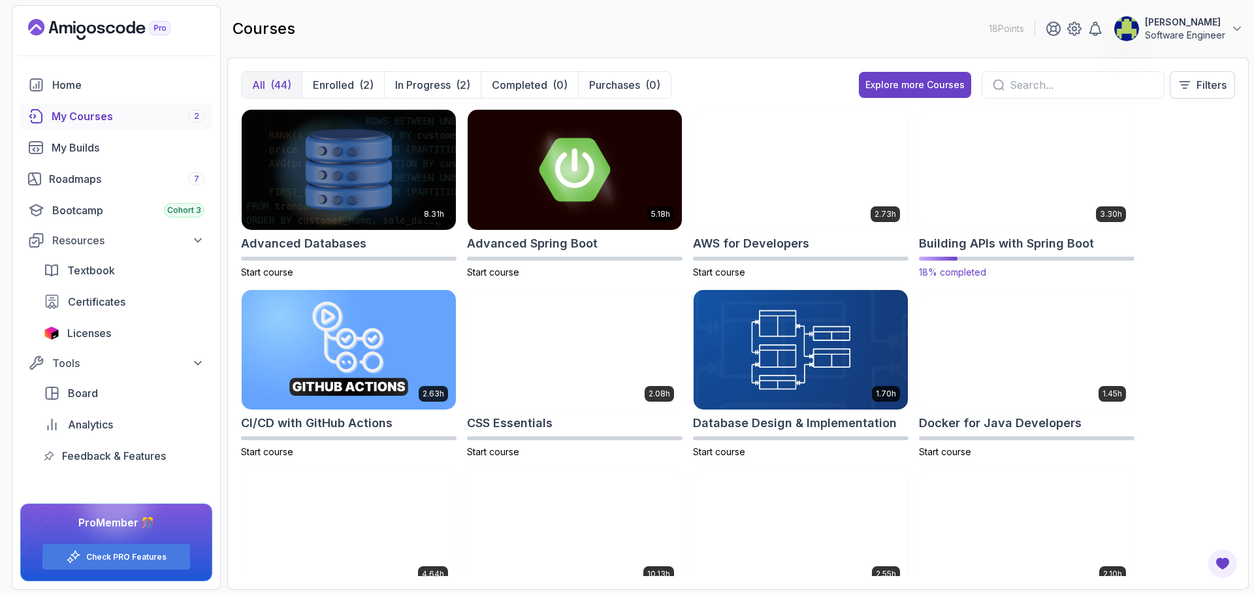 The width and height of the screenshot is (1254, 595). What do you see at coordinates (801, 350) in the screenshot?
I see `img: Database Design & Implementation card` at bounding box center [801, 350].